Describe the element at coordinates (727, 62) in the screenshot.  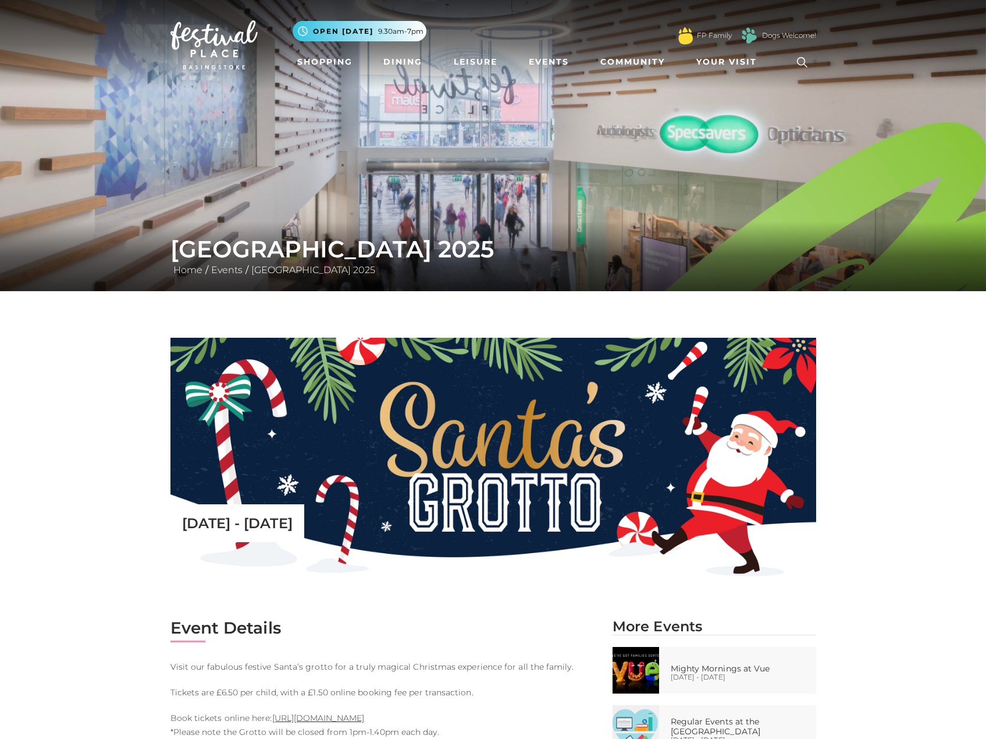
I see `span: Your Visit` at that location.